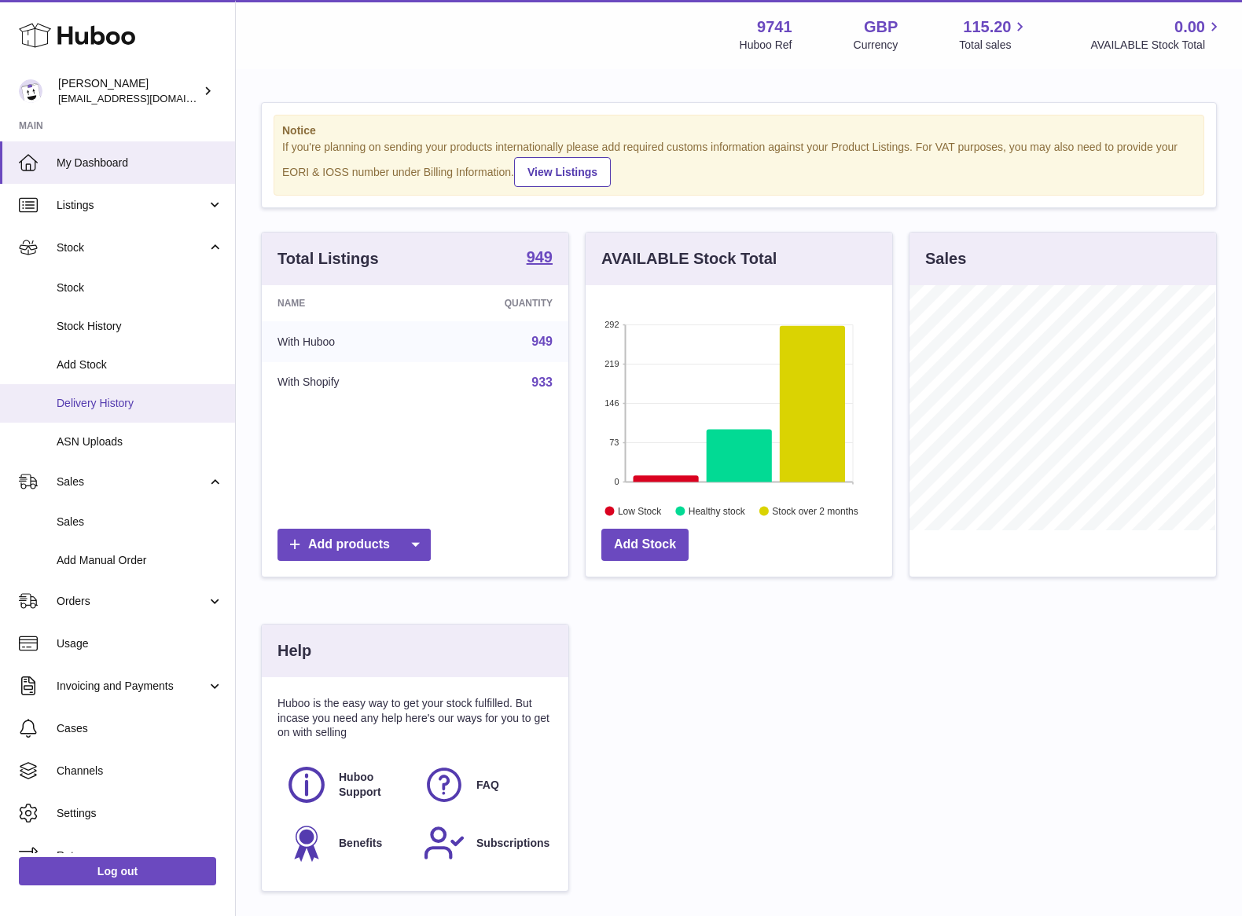  Describe the element at coordinates (344, 383) in the screenshot. I see `td: With Shopify` at that location.